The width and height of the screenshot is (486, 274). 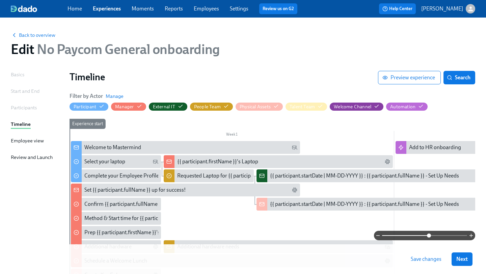 What do you see at coordinates (115, 49) in the screenshot?
I see `h1: Edit` at bounding box center [115, 49].